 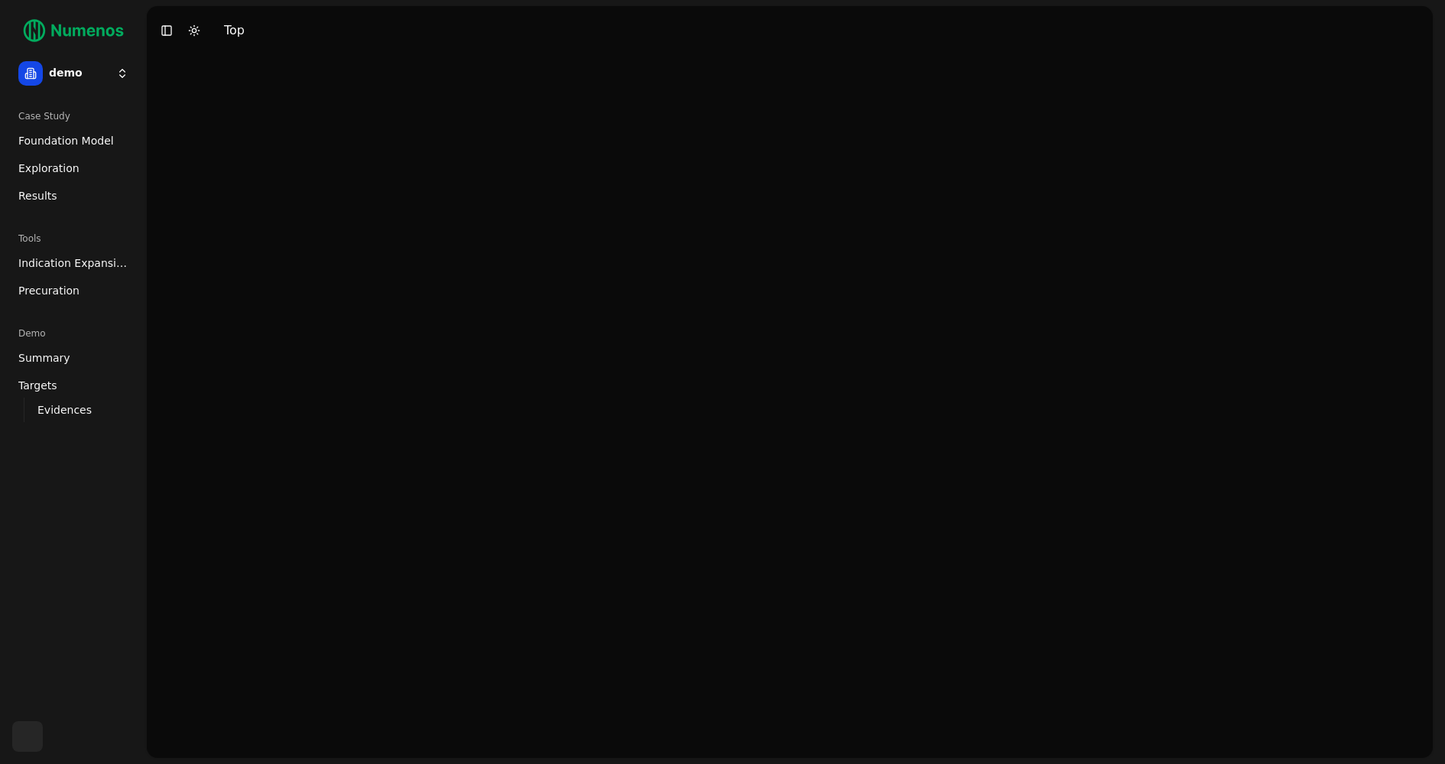 I want to click on a: Foundation Model, so click(x=73, y=141).